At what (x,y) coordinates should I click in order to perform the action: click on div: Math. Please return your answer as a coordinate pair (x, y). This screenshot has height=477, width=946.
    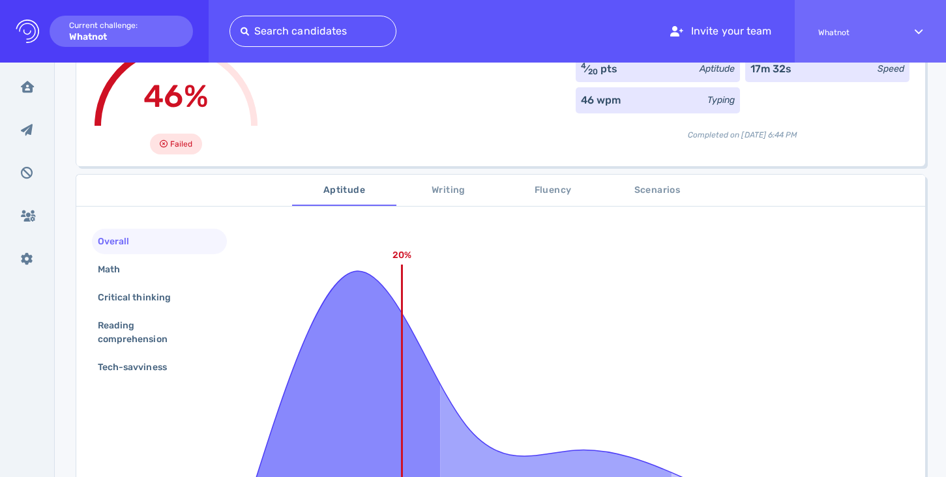
    Looking at the image, I should click on (115, 269).